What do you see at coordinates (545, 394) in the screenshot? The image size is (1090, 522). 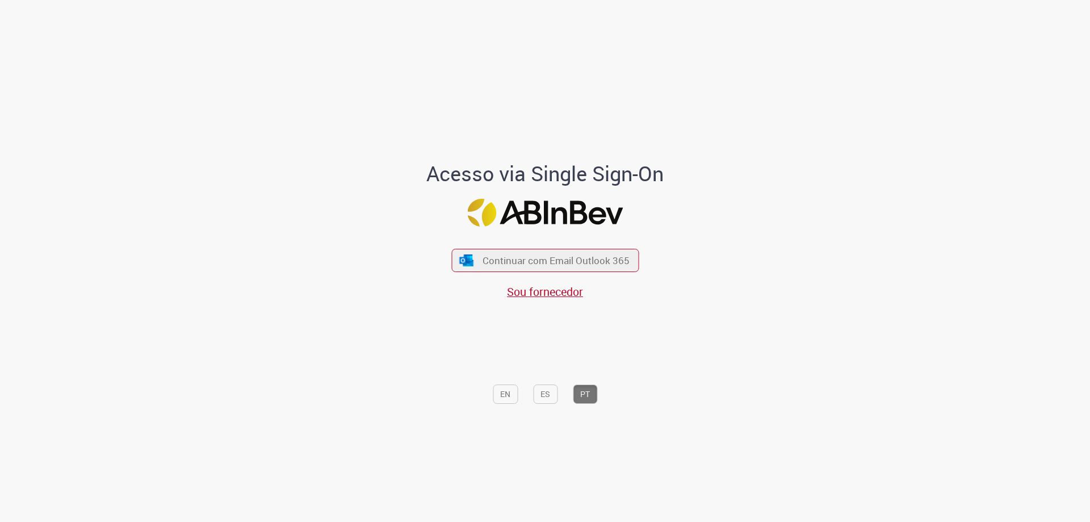 I see `button: ES` at bounding box center [545, 394].